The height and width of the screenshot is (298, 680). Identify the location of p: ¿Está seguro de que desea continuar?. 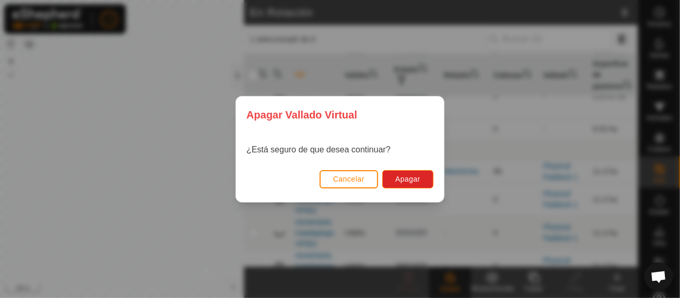
(319, 150).